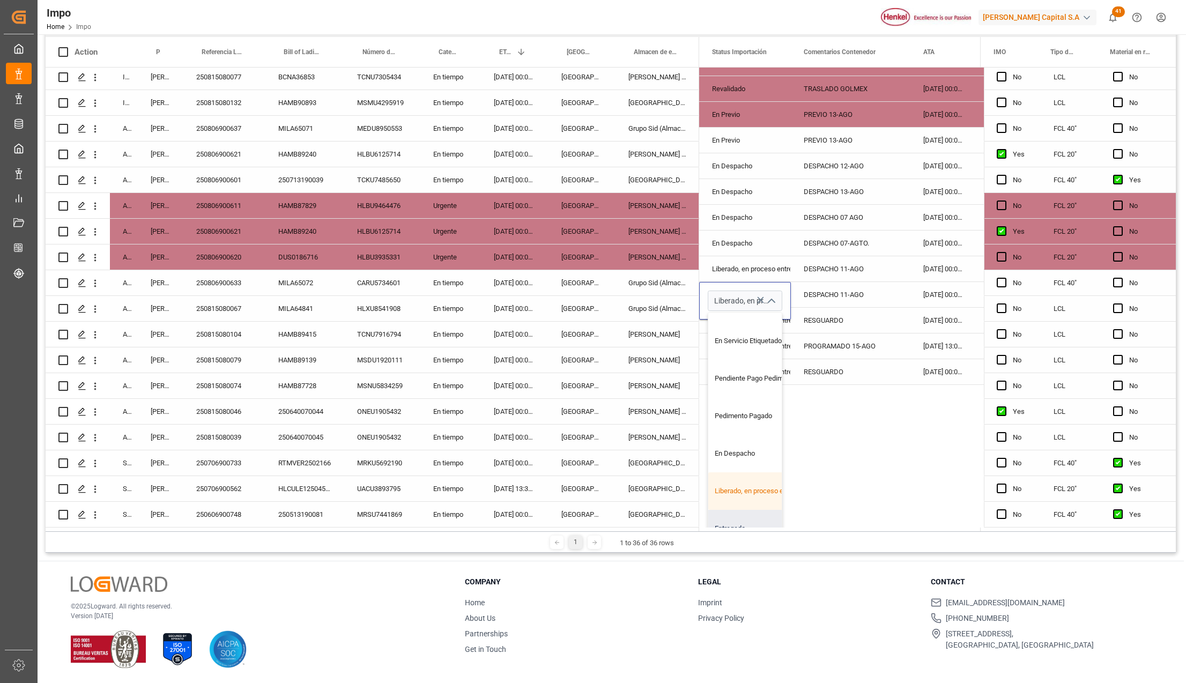  What do you see at coordinates (69, 13) in the screenshot?
I see `div: Impo` at bounding box center [69, 13].